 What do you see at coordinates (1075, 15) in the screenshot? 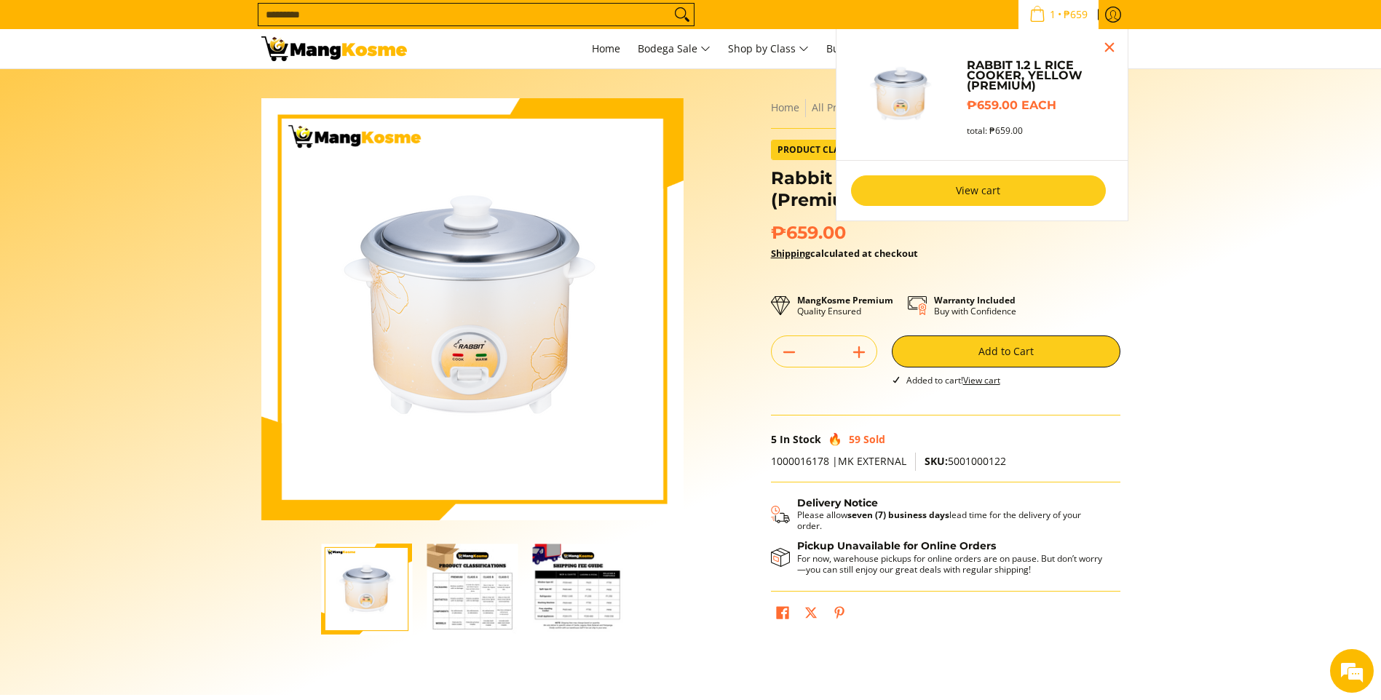
I see `span: ₱659` at bounding box center [1075, 15].